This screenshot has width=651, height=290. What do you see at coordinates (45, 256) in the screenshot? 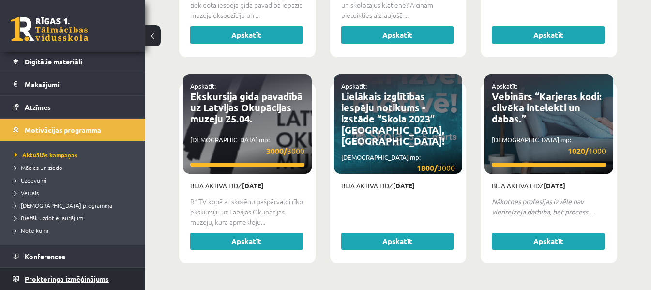
I see `span: Konferences` at bounding box center [45, 256].